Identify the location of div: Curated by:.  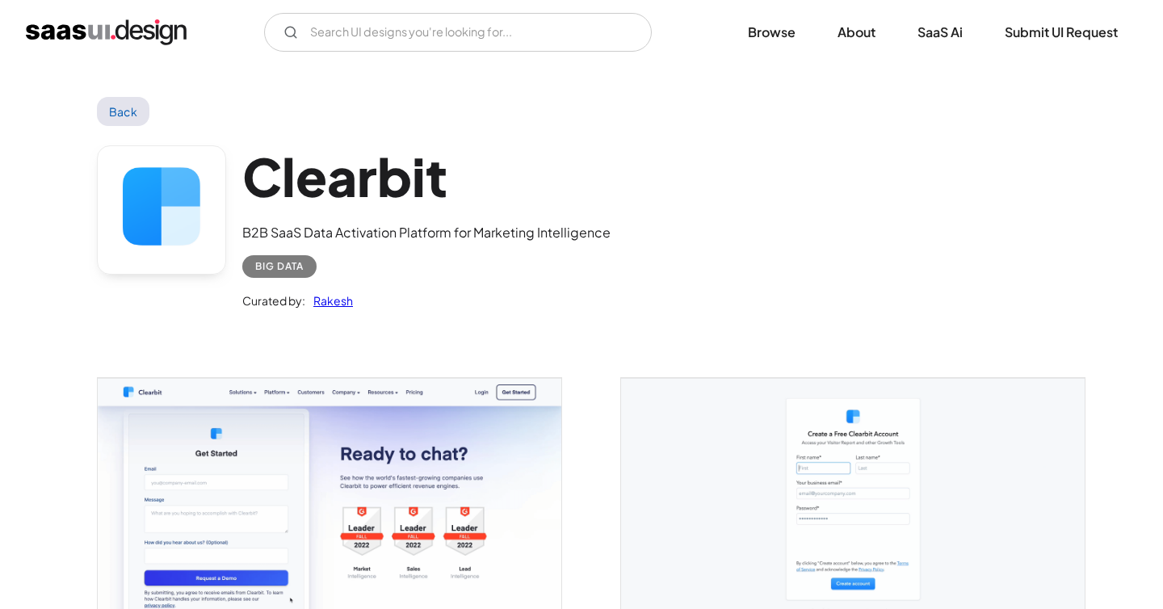
(274, 300).